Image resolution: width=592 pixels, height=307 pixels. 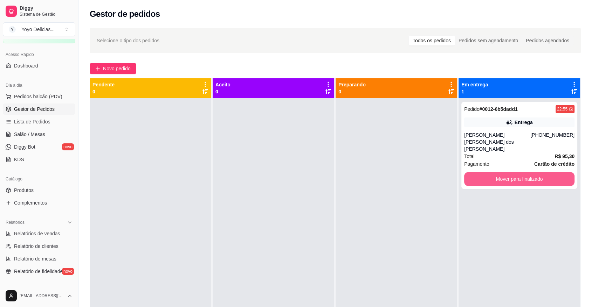 I want to click on span: Gestor de Pedidos, so click(x=34, y=109).